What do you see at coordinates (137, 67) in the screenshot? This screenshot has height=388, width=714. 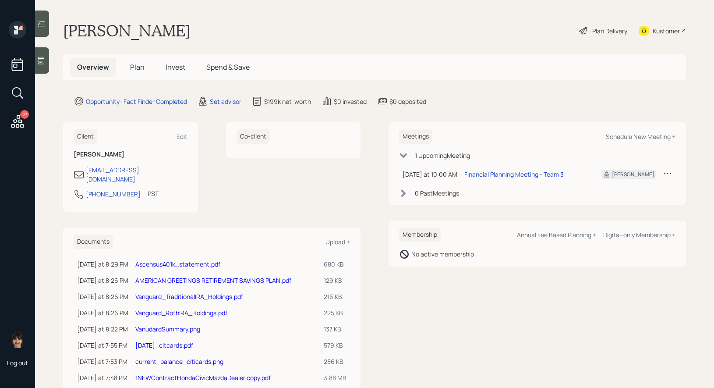 I see `span: Plan` at bounding box center [137, 67].